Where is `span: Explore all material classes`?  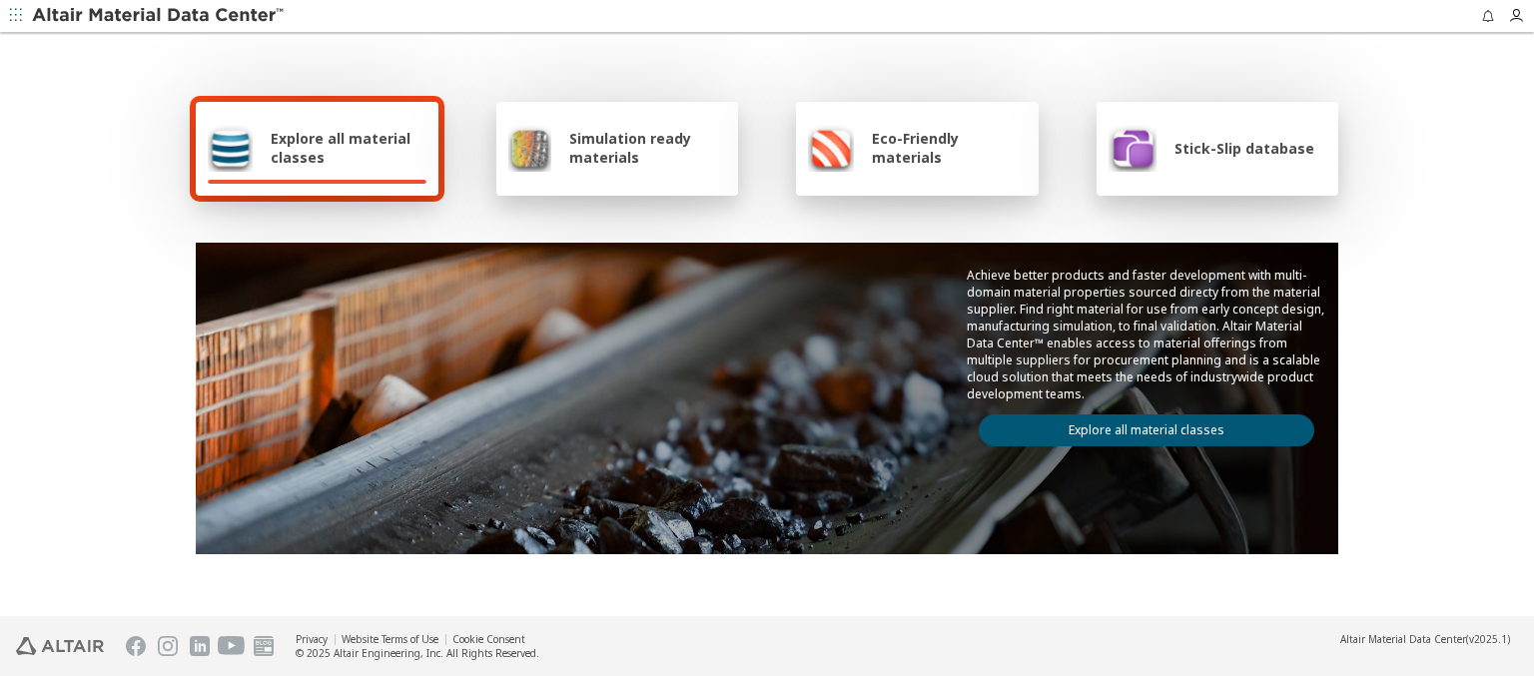 span: Explore all material classes is located at coordinates (349, 148).